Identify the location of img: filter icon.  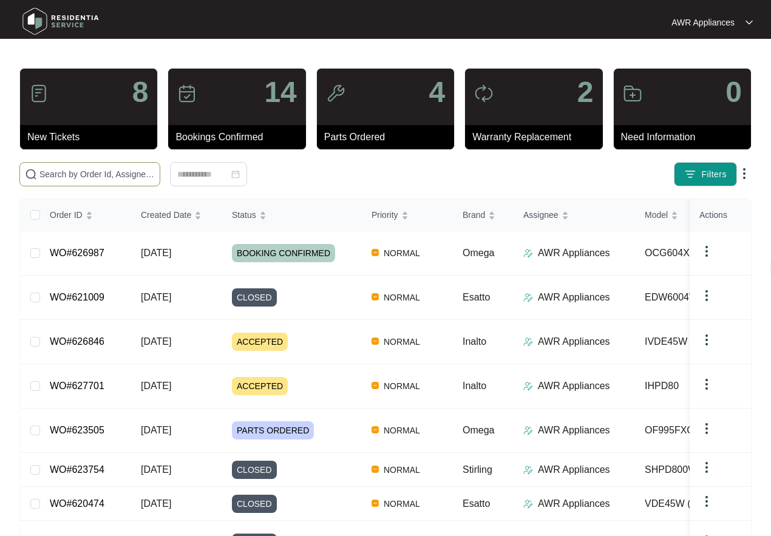
(691, 174).